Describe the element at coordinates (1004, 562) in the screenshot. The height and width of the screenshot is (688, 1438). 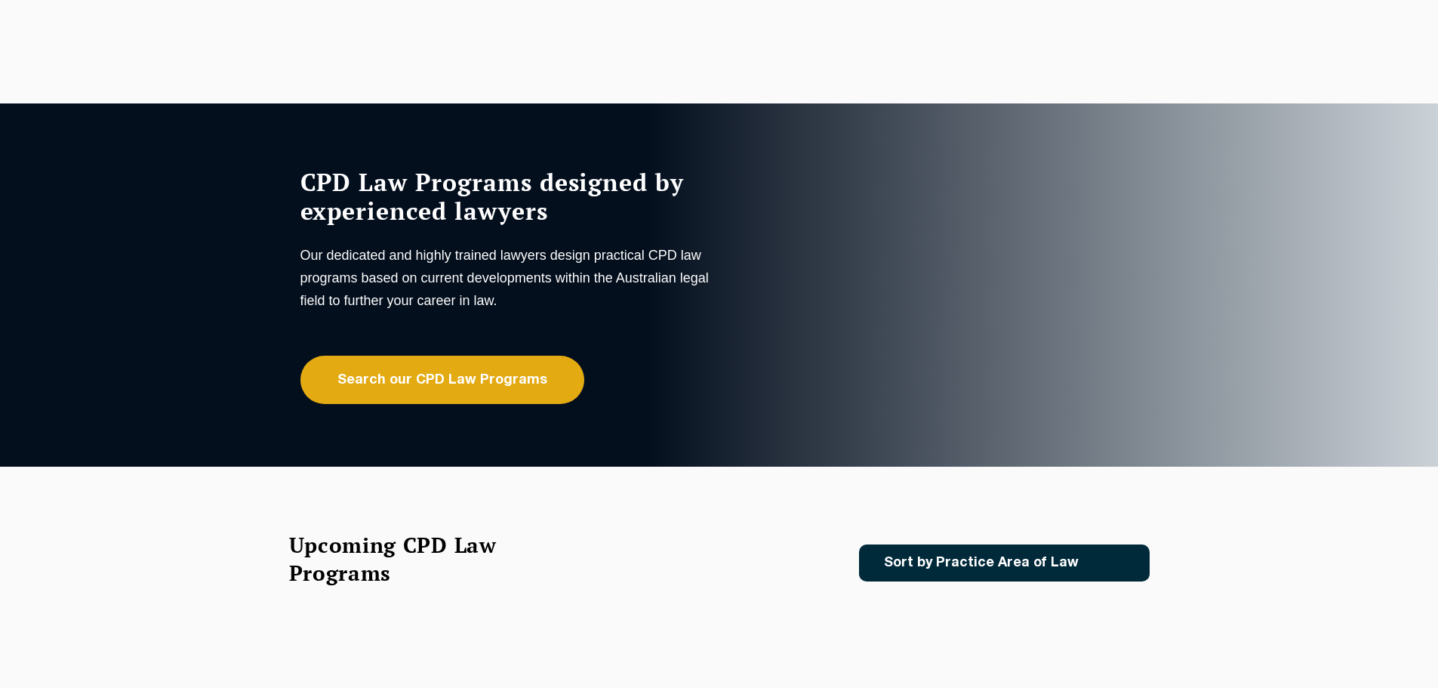
I see `a: Sort by Practice Area of Law` at that location.